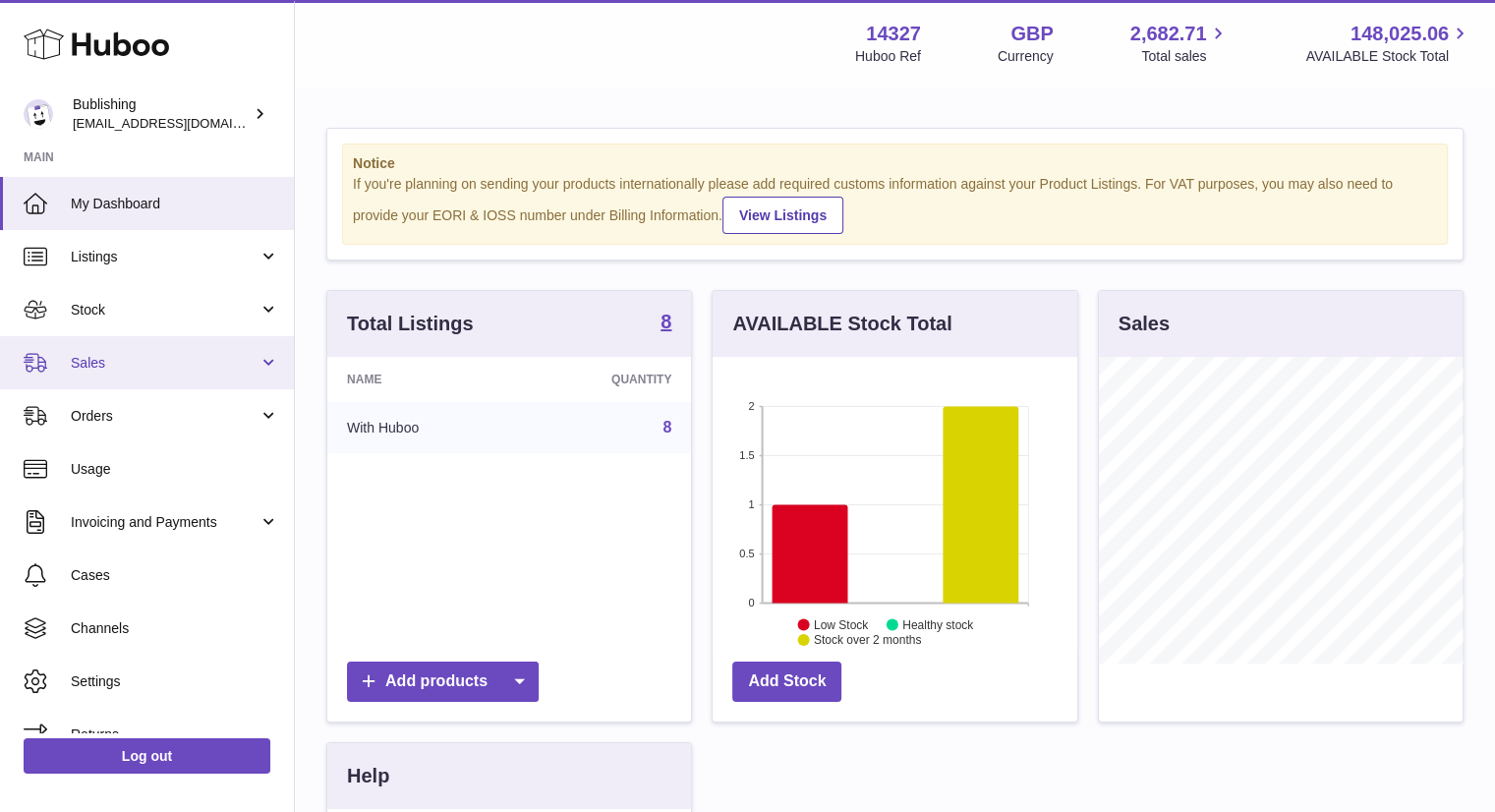 The image size is (1495, 812). What do you see at coordinates (938, 623) in the screenshot?
I see `text: Healthy stock` at bounding box center [938, 623].